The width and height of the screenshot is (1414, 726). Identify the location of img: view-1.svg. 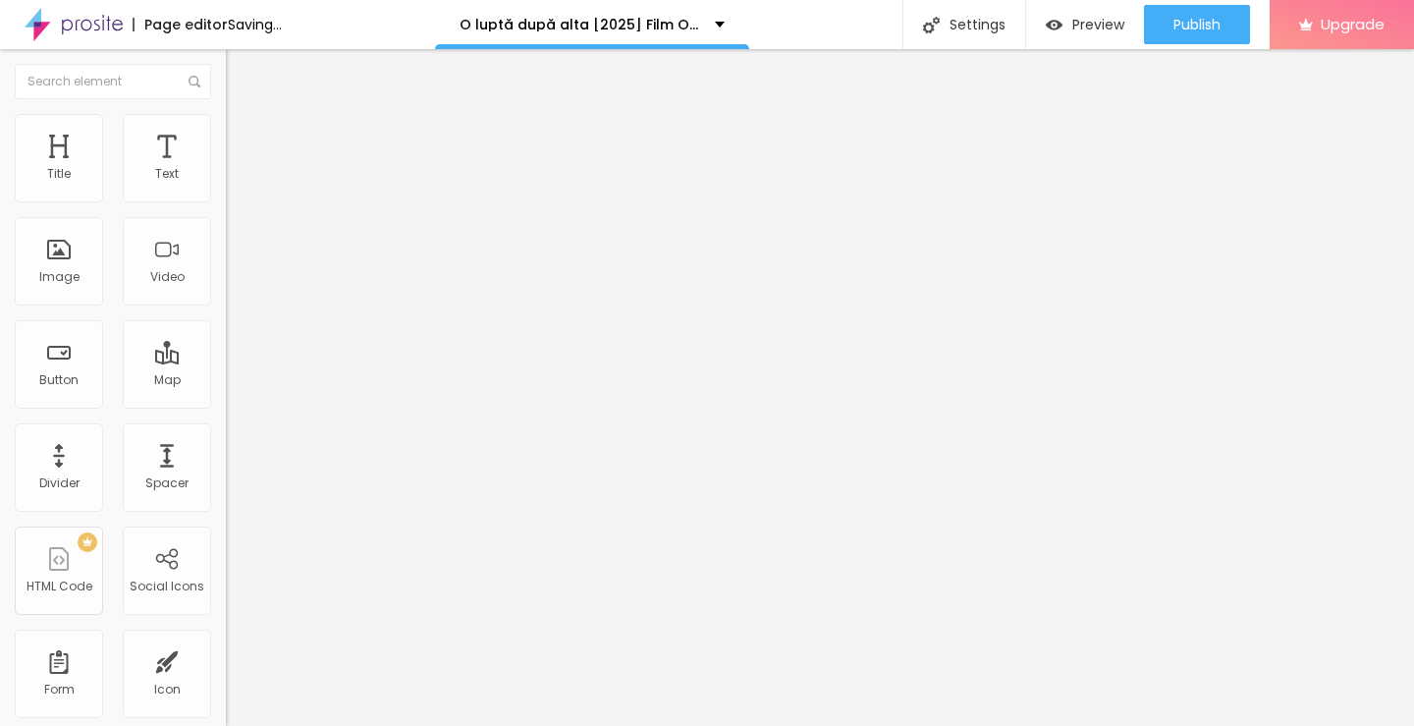
(1054, 25).